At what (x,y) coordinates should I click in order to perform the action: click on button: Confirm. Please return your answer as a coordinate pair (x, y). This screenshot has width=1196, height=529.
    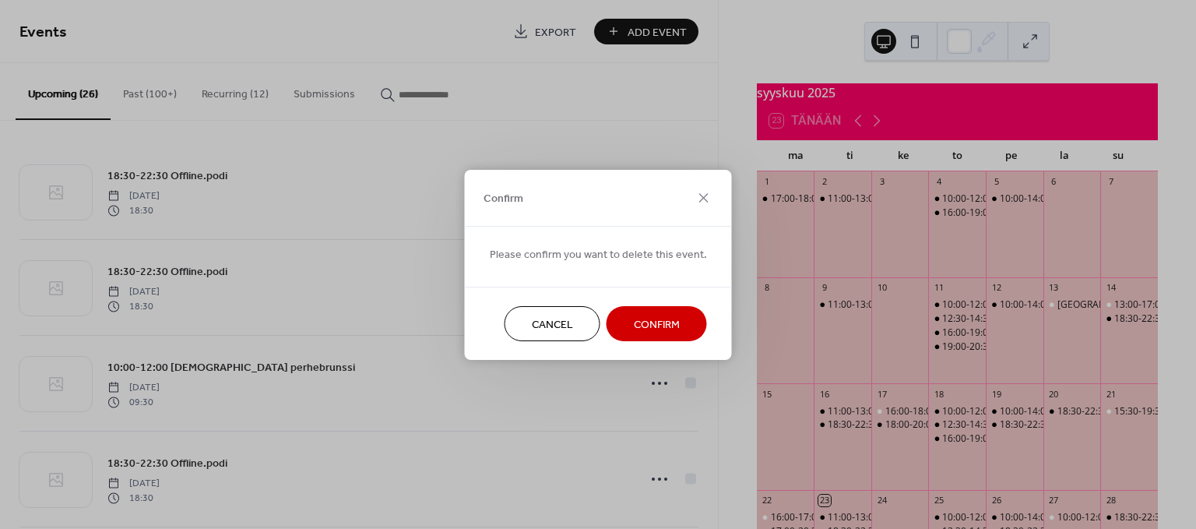
    Looking at the image, I should click on (657, 323).